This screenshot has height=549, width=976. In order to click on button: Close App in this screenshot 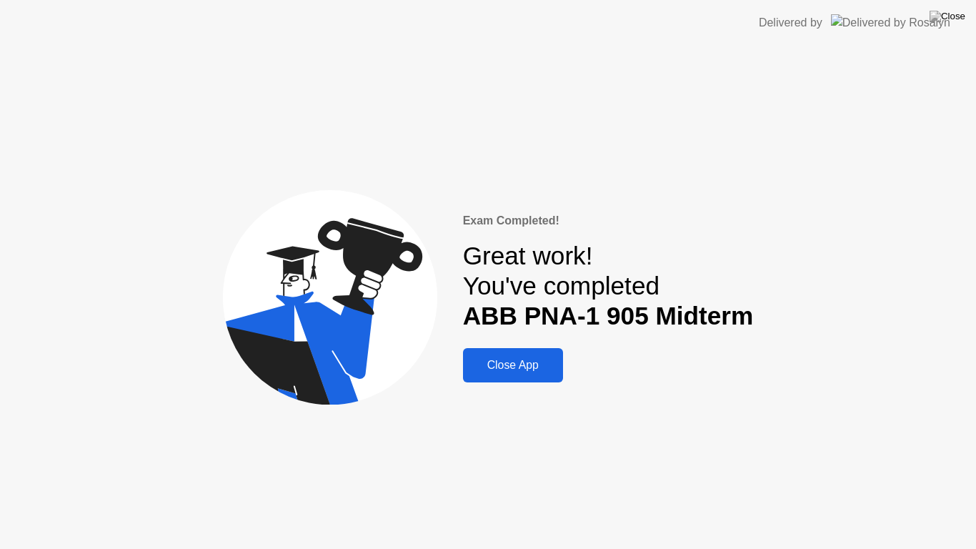, I will do `click(513, 365)`.